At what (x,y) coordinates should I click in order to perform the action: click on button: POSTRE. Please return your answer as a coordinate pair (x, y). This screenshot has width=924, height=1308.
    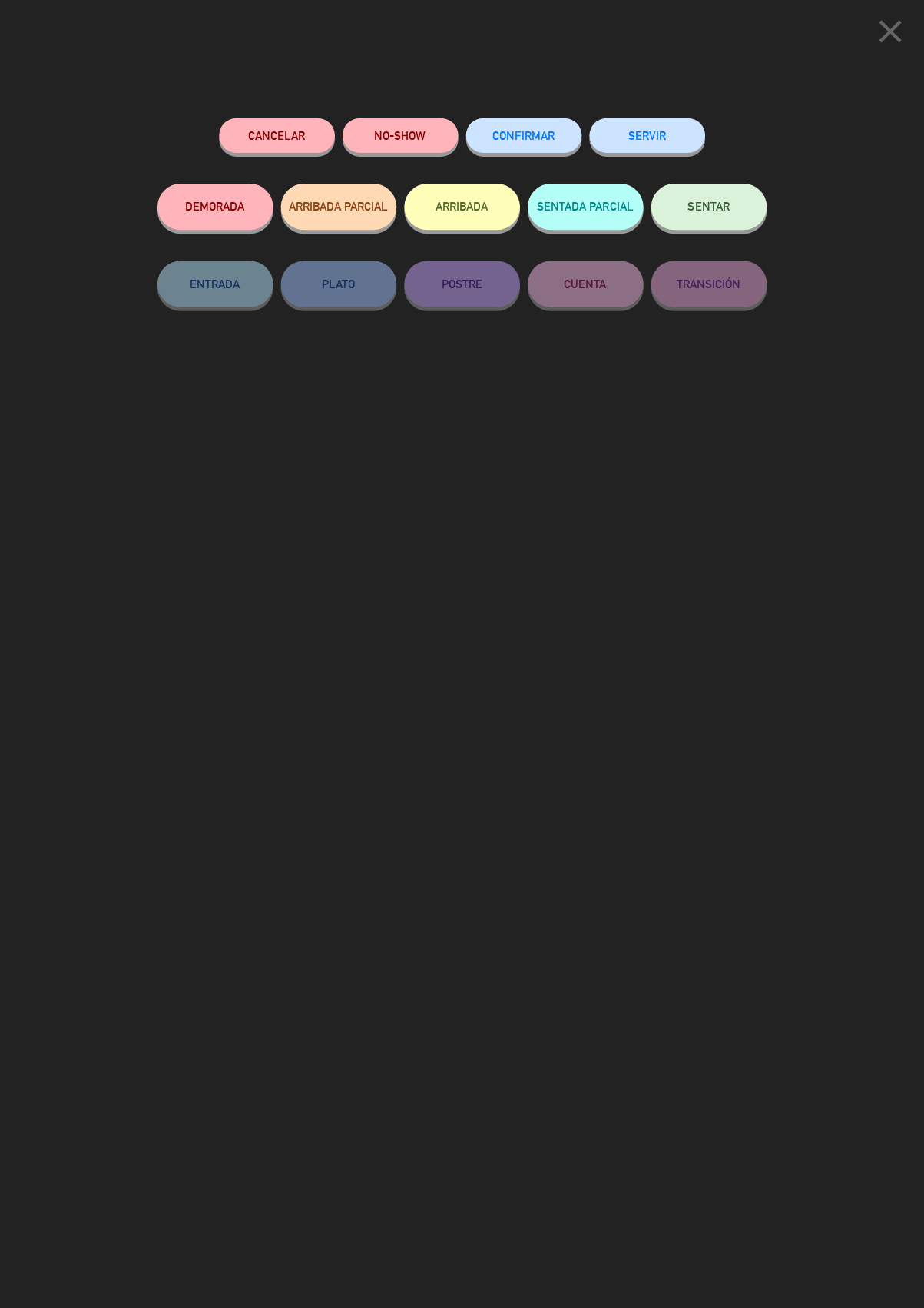
    Looking at the image, I should click on (463, 283).